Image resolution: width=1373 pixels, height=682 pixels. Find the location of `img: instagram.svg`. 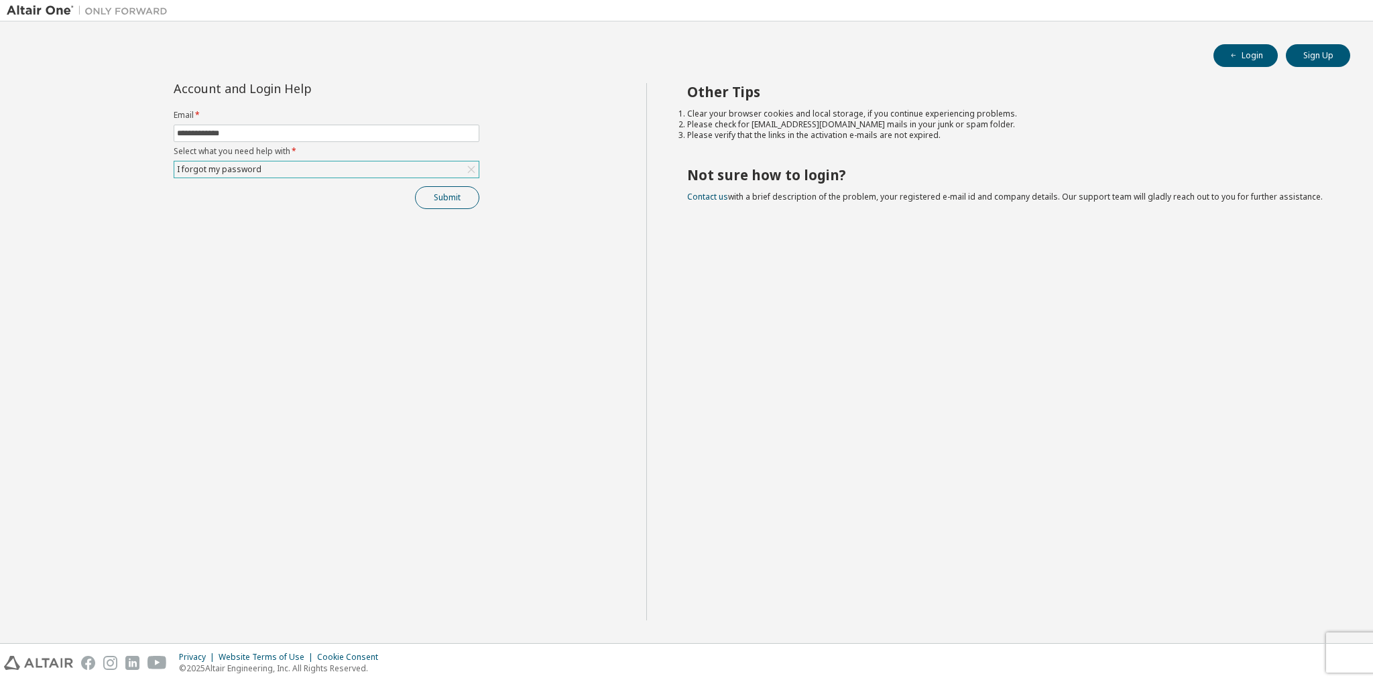

img: instagram.svg is located at coordinates (110, 663).